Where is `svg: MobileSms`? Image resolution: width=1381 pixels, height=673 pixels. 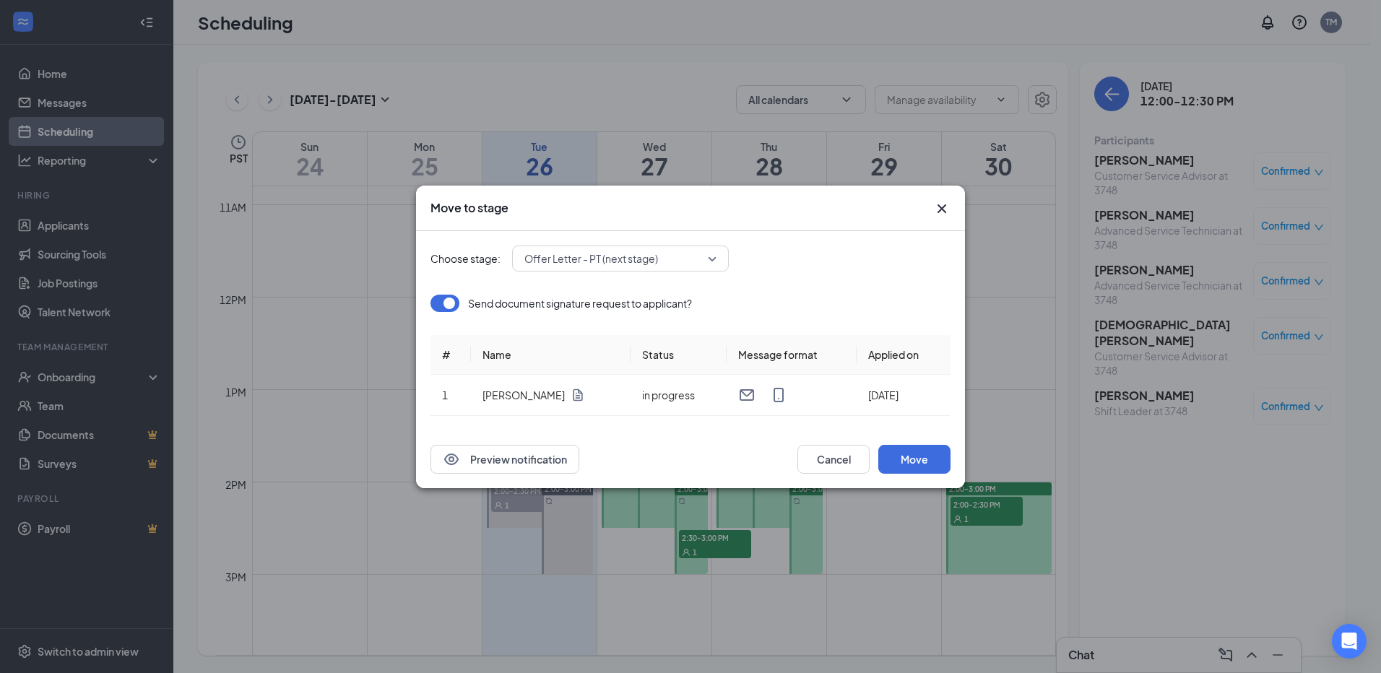
svg: MobileSms is located at coordinates (779, 395).